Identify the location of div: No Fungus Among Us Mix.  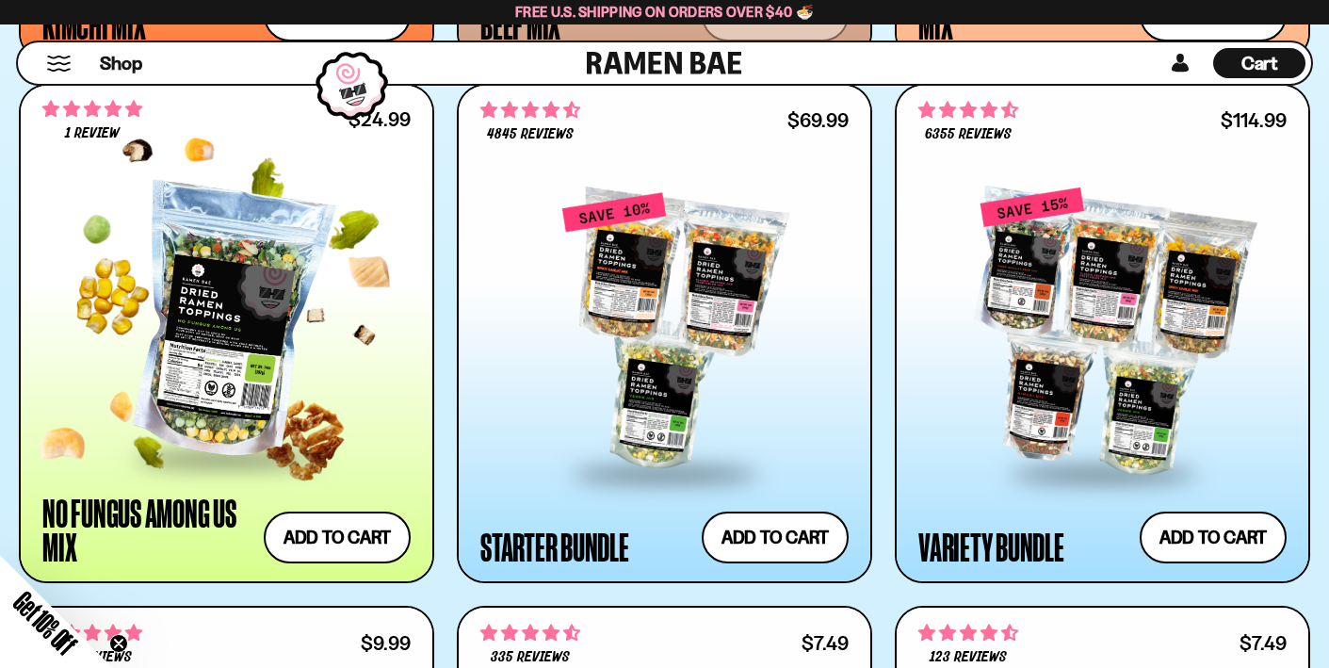
(148, 529).